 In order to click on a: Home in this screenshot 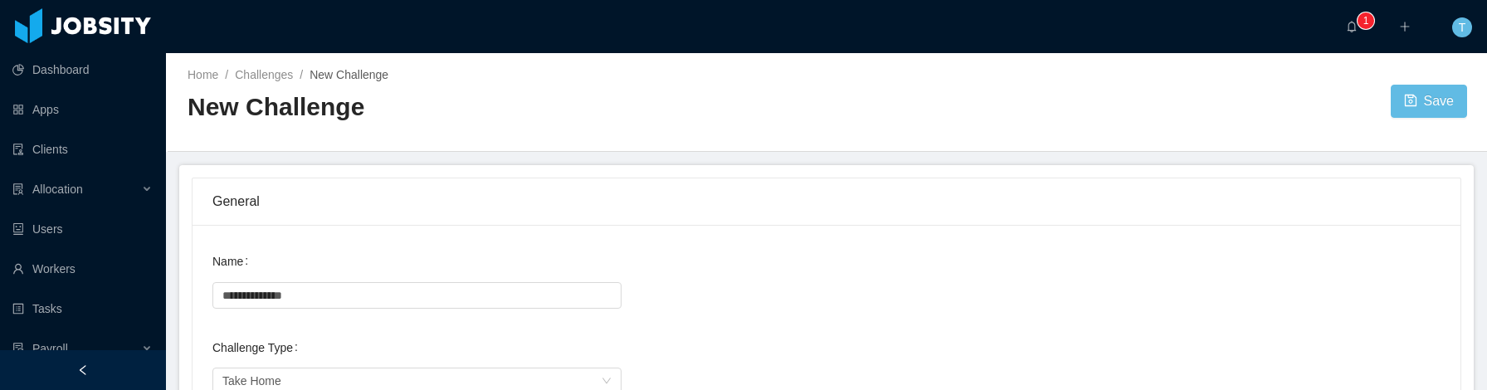, I will do `click(202, 75)`.